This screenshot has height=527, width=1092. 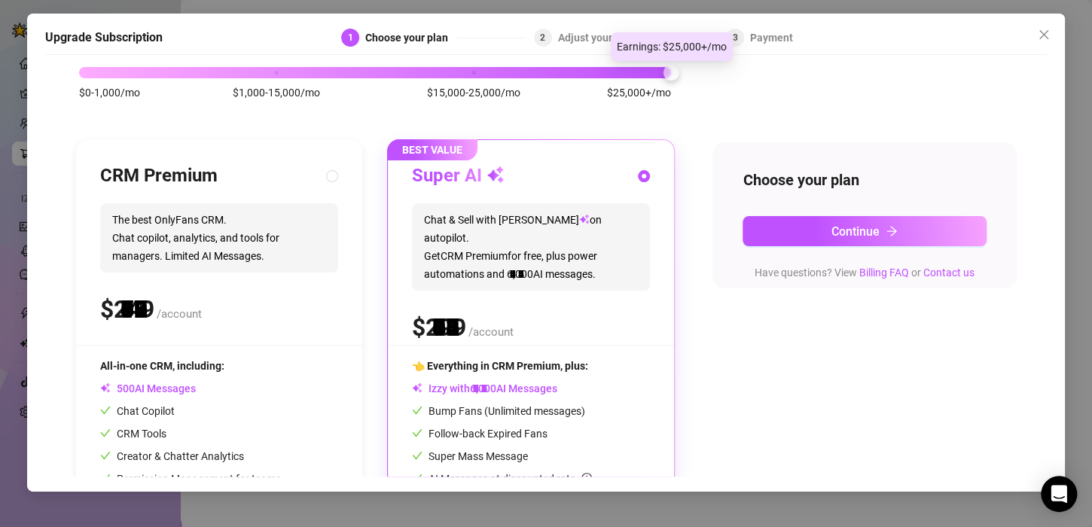 What do you see at coordinates (1043, 35) in the screenshot?
I see `span: close` at bounding box center [1043, 35].